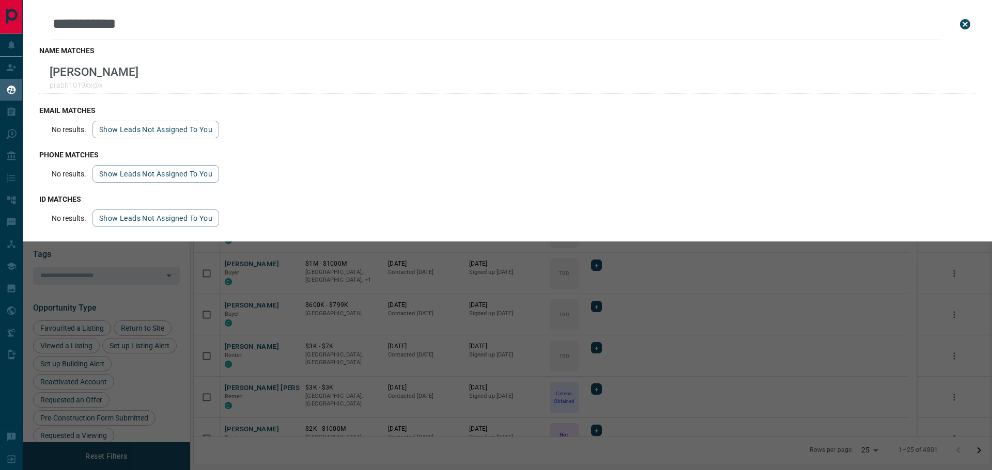  I want to click on h3: name matches, so click(507, 51).